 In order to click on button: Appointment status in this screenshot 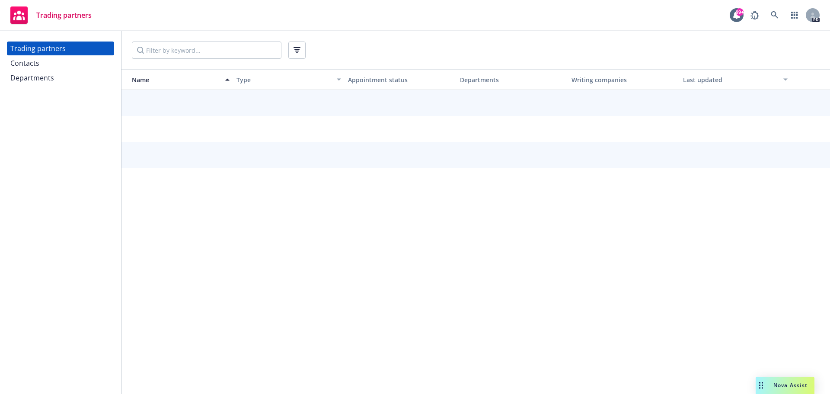, I will do `click(400, 80)`.